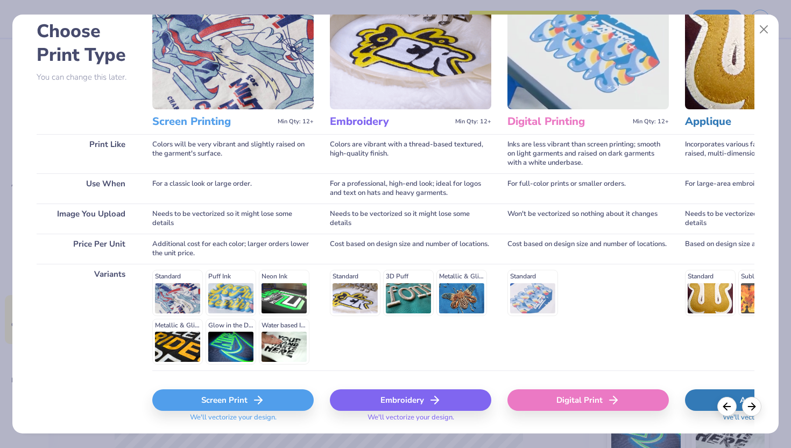 The image size is (791, 448). Describe the element at coordinates (86, 188) in the screenshot. I see `div: Use When` at that location.